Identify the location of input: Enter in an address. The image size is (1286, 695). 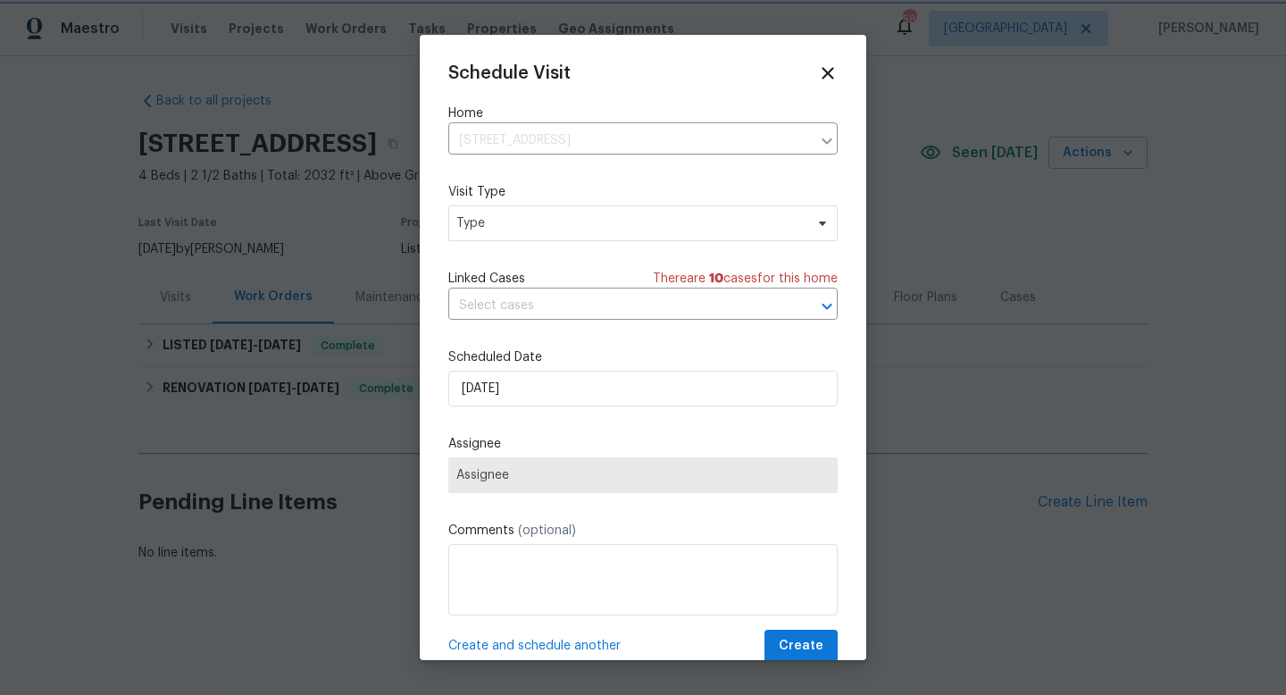
(630, 140).